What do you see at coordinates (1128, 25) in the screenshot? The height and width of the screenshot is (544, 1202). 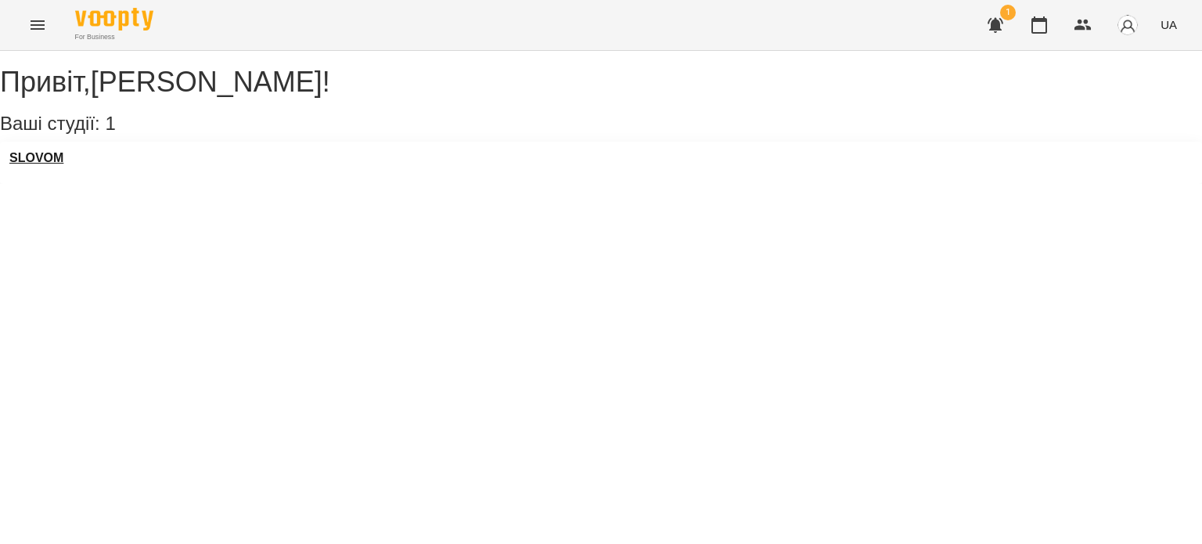 I see `img: avatar_s.png` at bounding box center [1128, 25].